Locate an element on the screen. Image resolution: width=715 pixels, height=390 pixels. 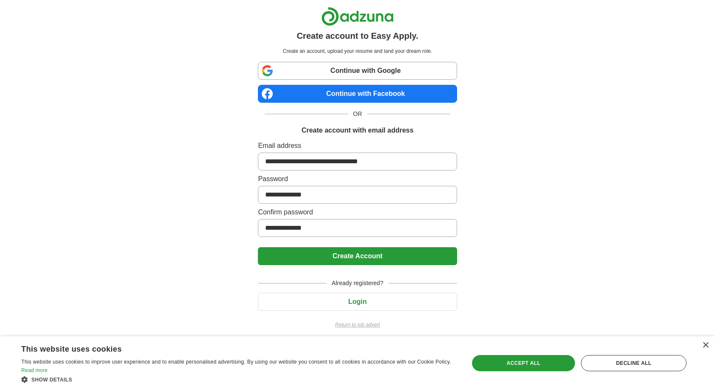
div: Show details is located at coordinates (238, 379).